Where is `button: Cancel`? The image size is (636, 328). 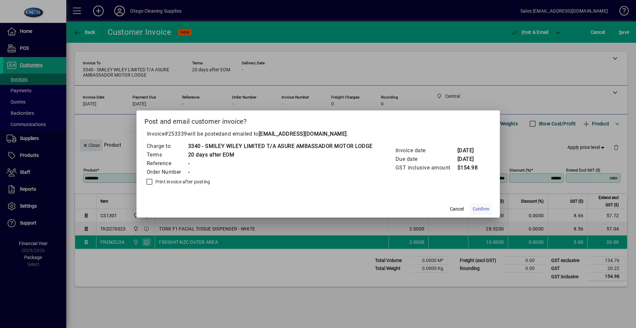
button: Cancel is located at coordinates (457, 209).